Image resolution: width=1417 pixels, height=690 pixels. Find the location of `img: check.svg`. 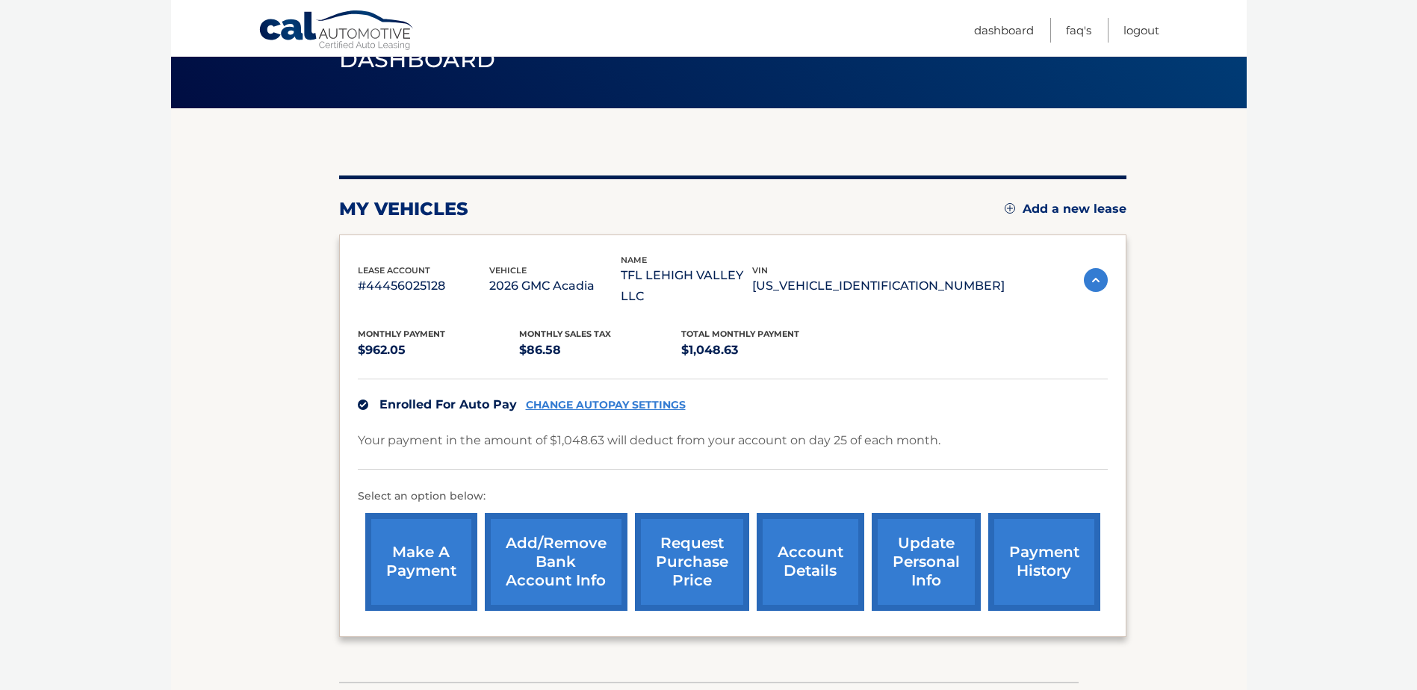

img: check.svg is located at coordinates (363, 405).